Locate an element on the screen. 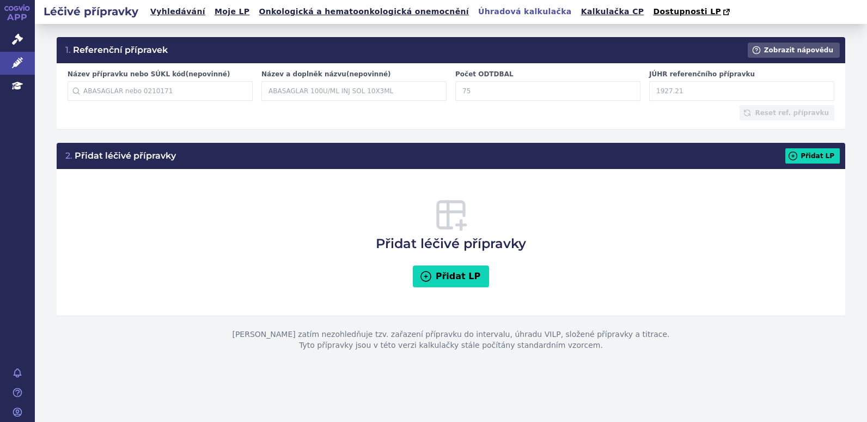 This screenshot has height=422, width=867. h3: Referenční přípravek is located at coordinates (117, 50).